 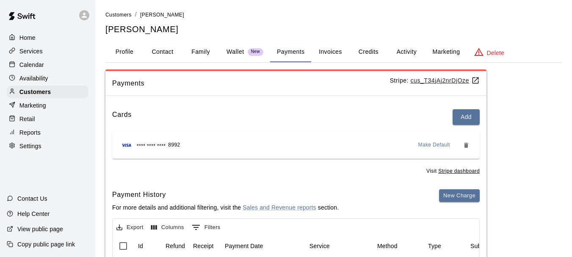 I want to click on h6: Payment History, so click(x=225, y=195).